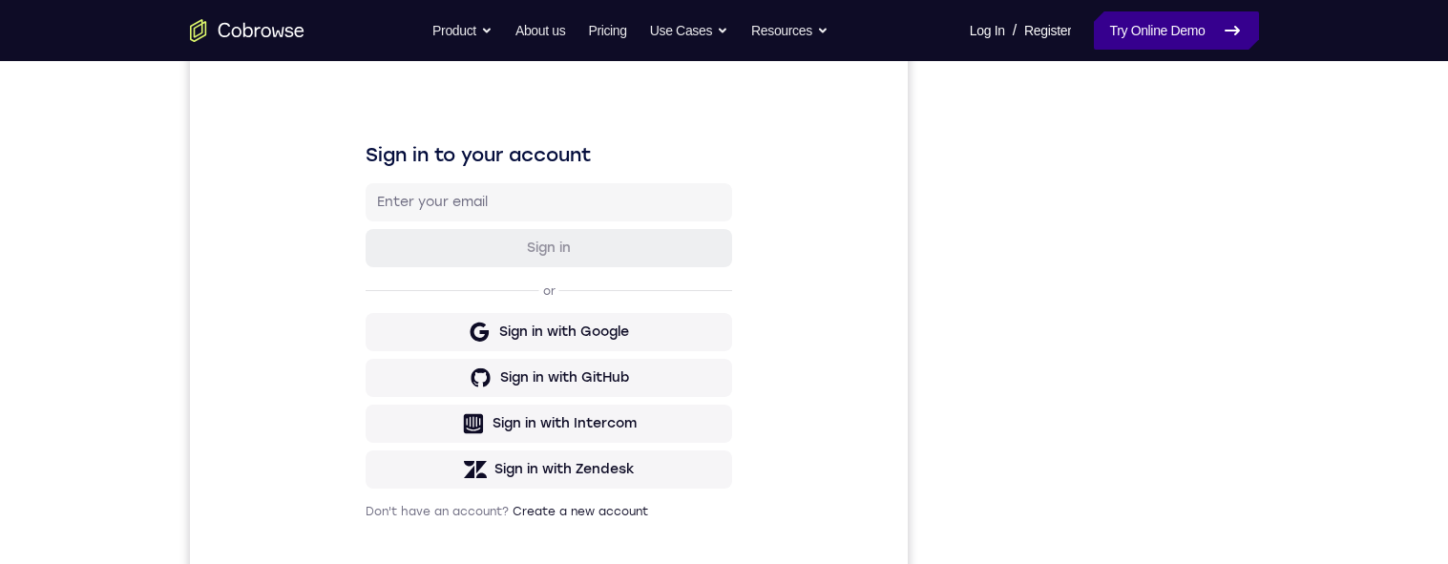 This screenshot has width=1448, height=564. Describe the element at coordinates (462, 31) in the screenshot. I see `button: Product` at that location.